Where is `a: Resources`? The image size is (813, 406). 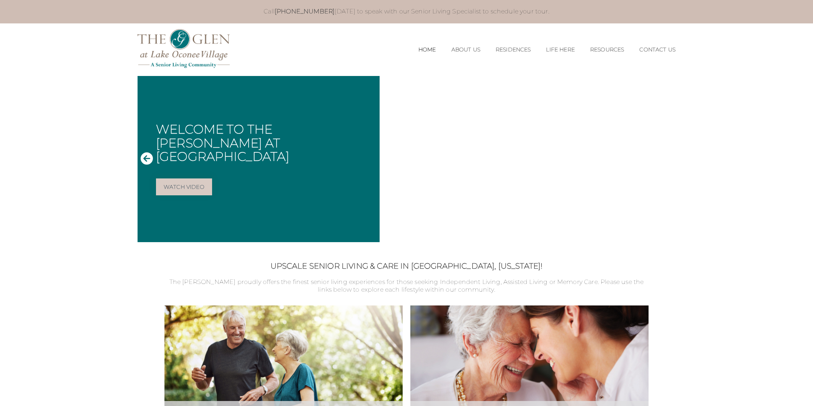
a: Resources is located at coordinates (607, 50).